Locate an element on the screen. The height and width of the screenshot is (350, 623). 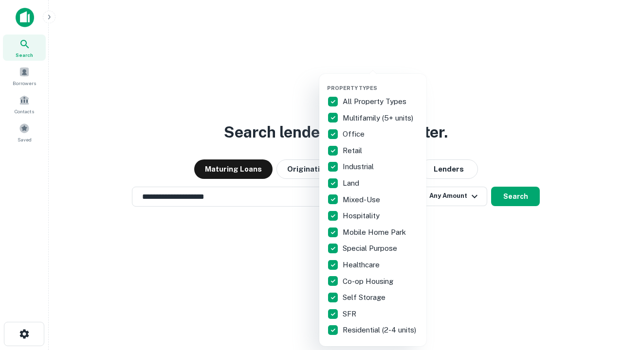
p: Mobile Home Park is located at coordinates (375, 233).